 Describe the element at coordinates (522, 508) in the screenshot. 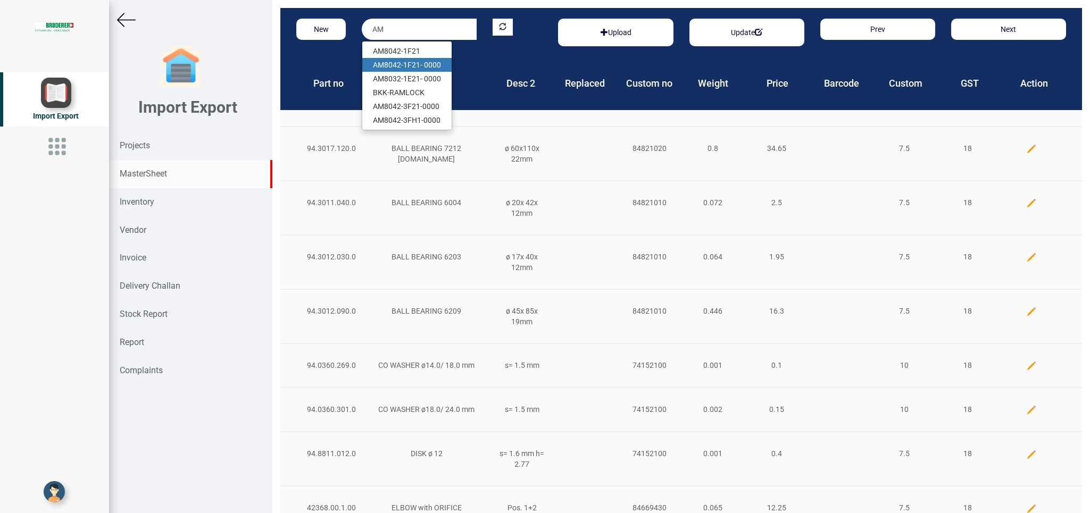

I see `div: Pos. 1+2` at that location.